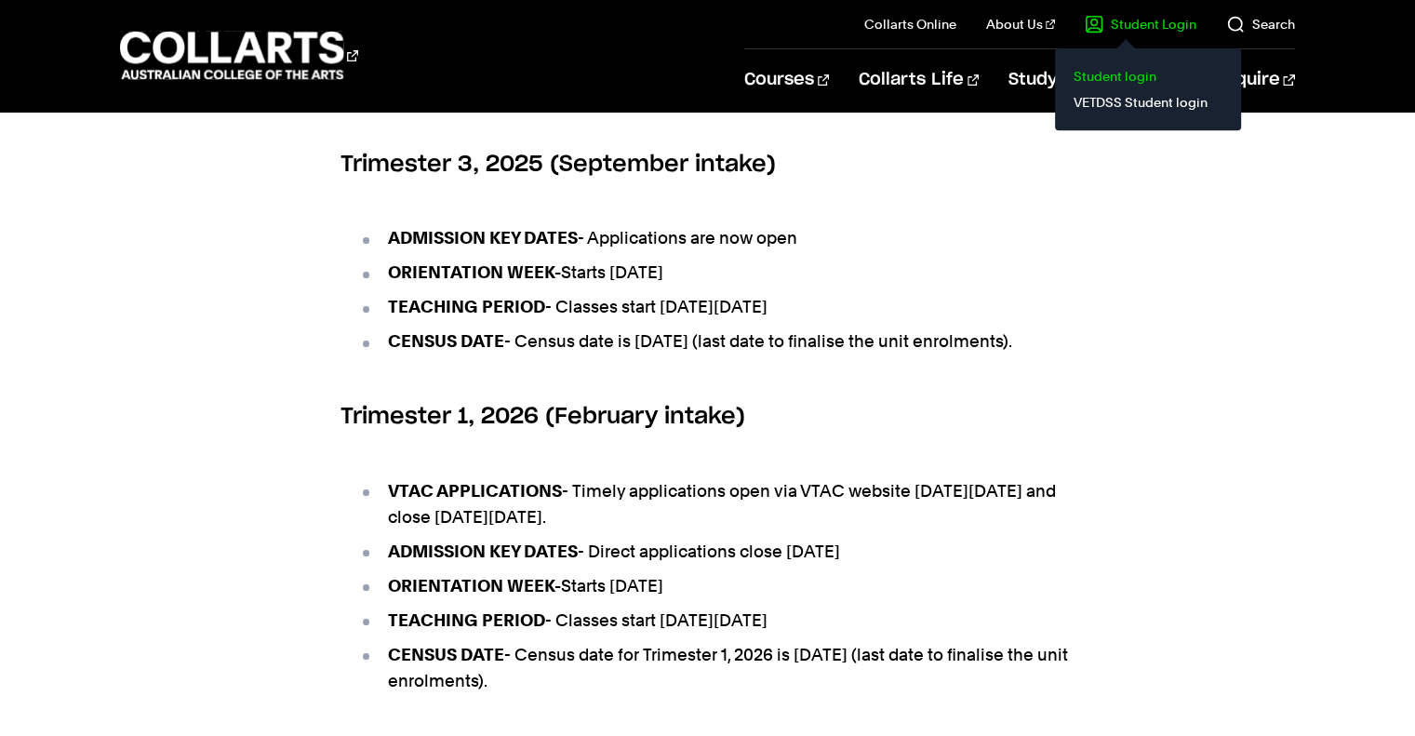 The height and width of the screenshot is (736, 1415). I want to click on a: Search, so click(1261, 24).